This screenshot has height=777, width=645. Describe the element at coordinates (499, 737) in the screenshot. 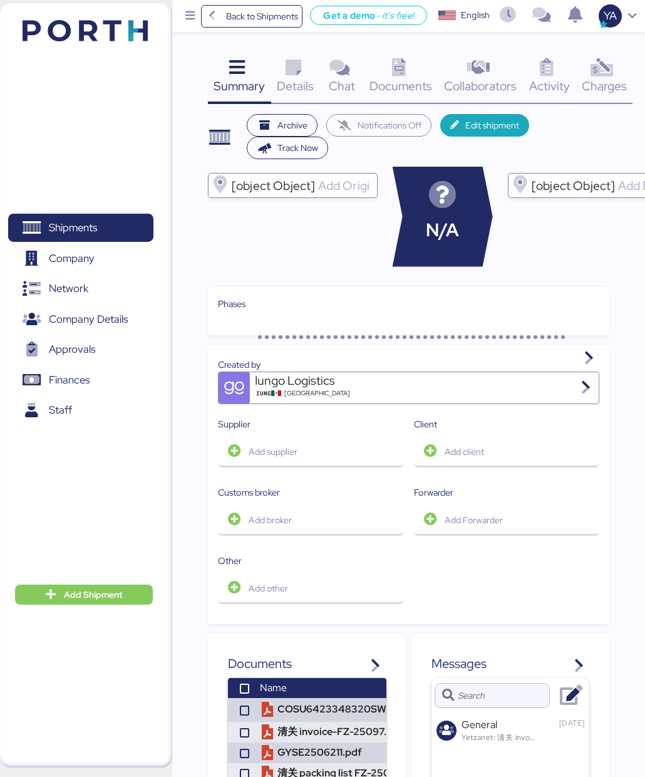

I see `div: Yetzanet: 清关 invoice-FZ-25097.pdf` at that location.